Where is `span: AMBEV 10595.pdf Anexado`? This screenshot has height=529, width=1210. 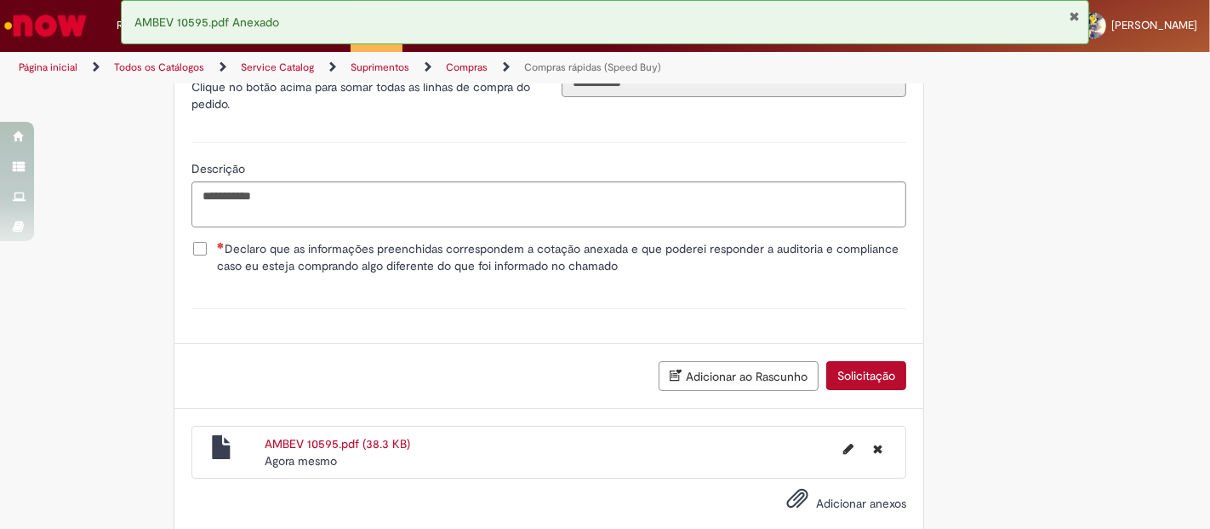
span: AMBEV 10595.pdf Anexado is located at coordinates (207, 22).